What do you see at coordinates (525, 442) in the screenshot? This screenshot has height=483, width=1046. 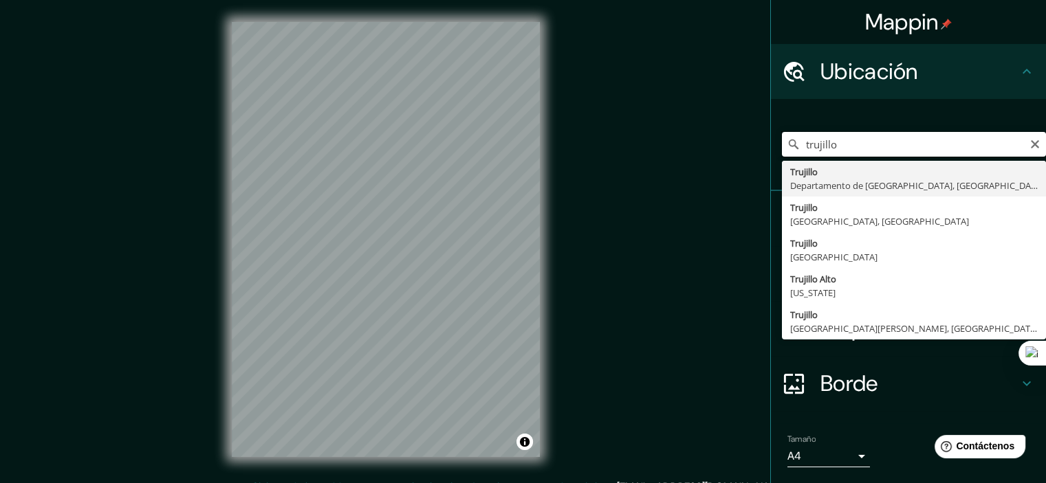 I see `button: Activar o desactivar atribución` at bounding box center [525, 442].